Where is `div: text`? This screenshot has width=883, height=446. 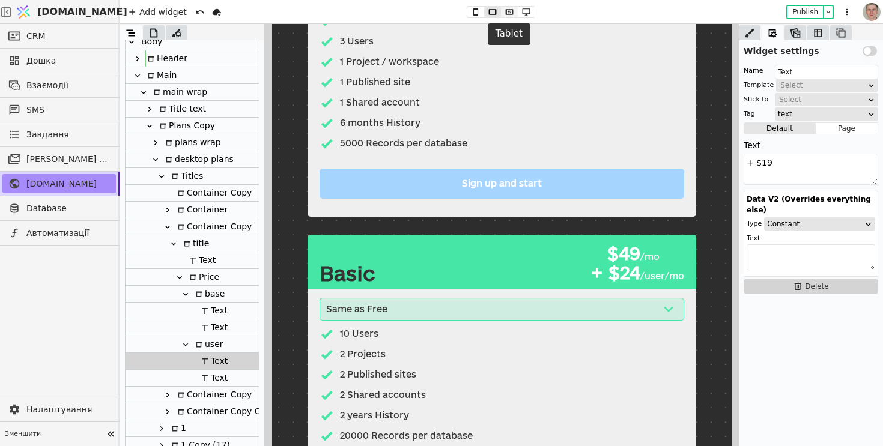
div: text is located at coordinates (823, 114).